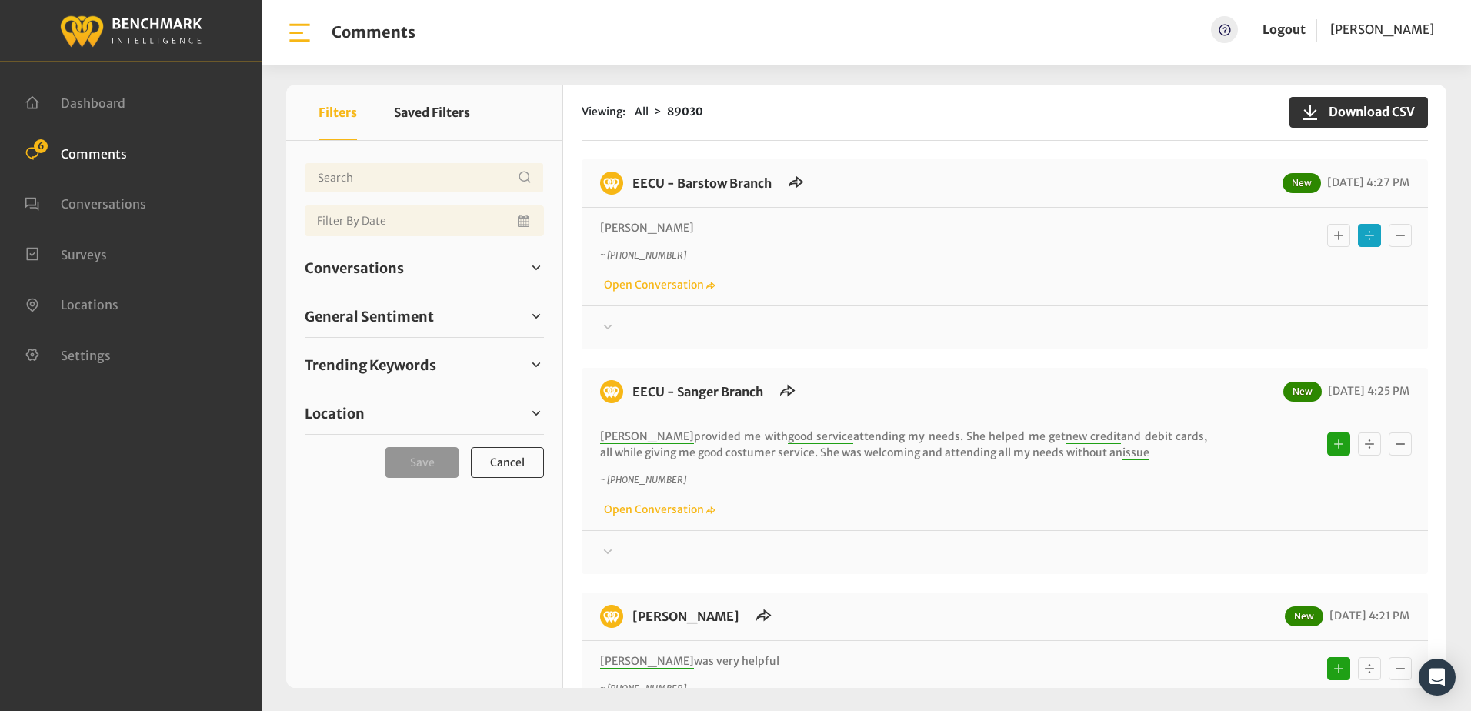  I want to click on span: Download CSV, so click(1367, 112).